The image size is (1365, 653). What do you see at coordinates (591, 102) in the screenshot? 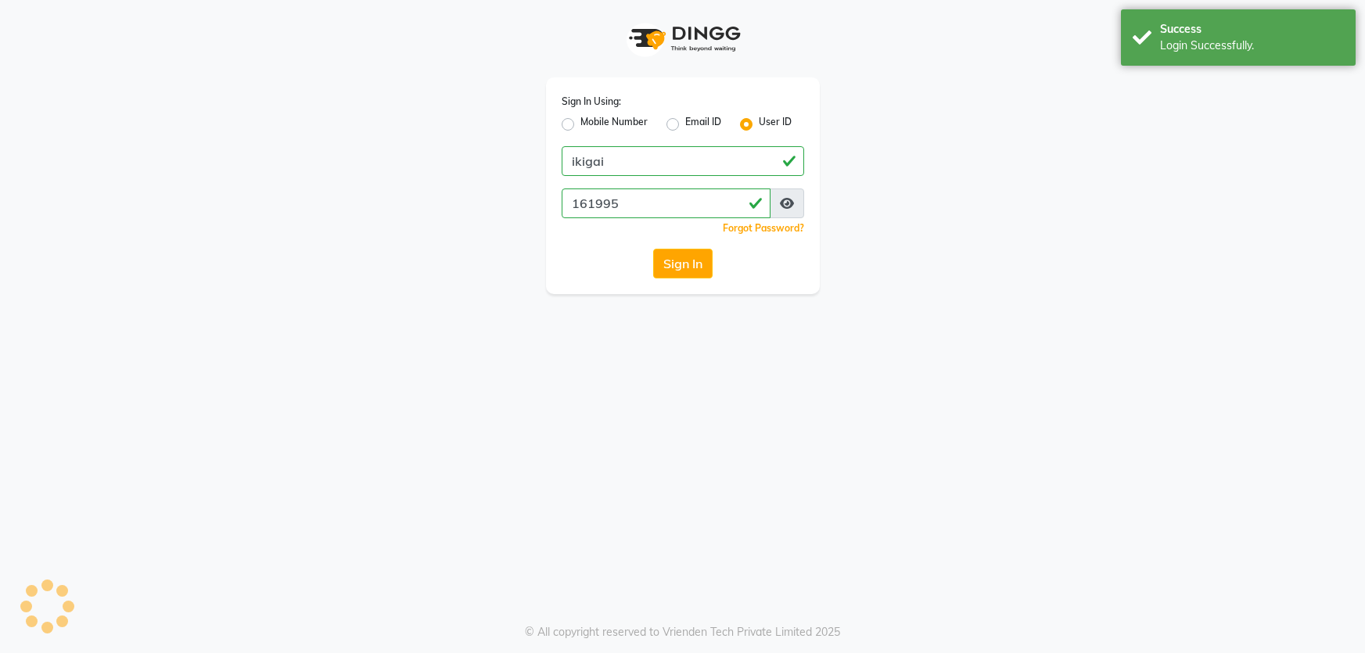
I see `label: Sign In Using:` at bounding box center [591, 102].